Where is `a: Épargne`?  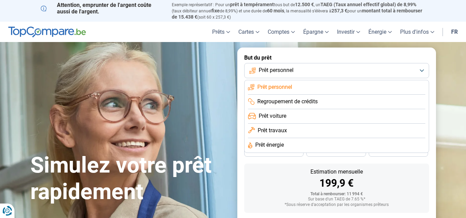 a: Épargne is located at coordinates (316, 32).